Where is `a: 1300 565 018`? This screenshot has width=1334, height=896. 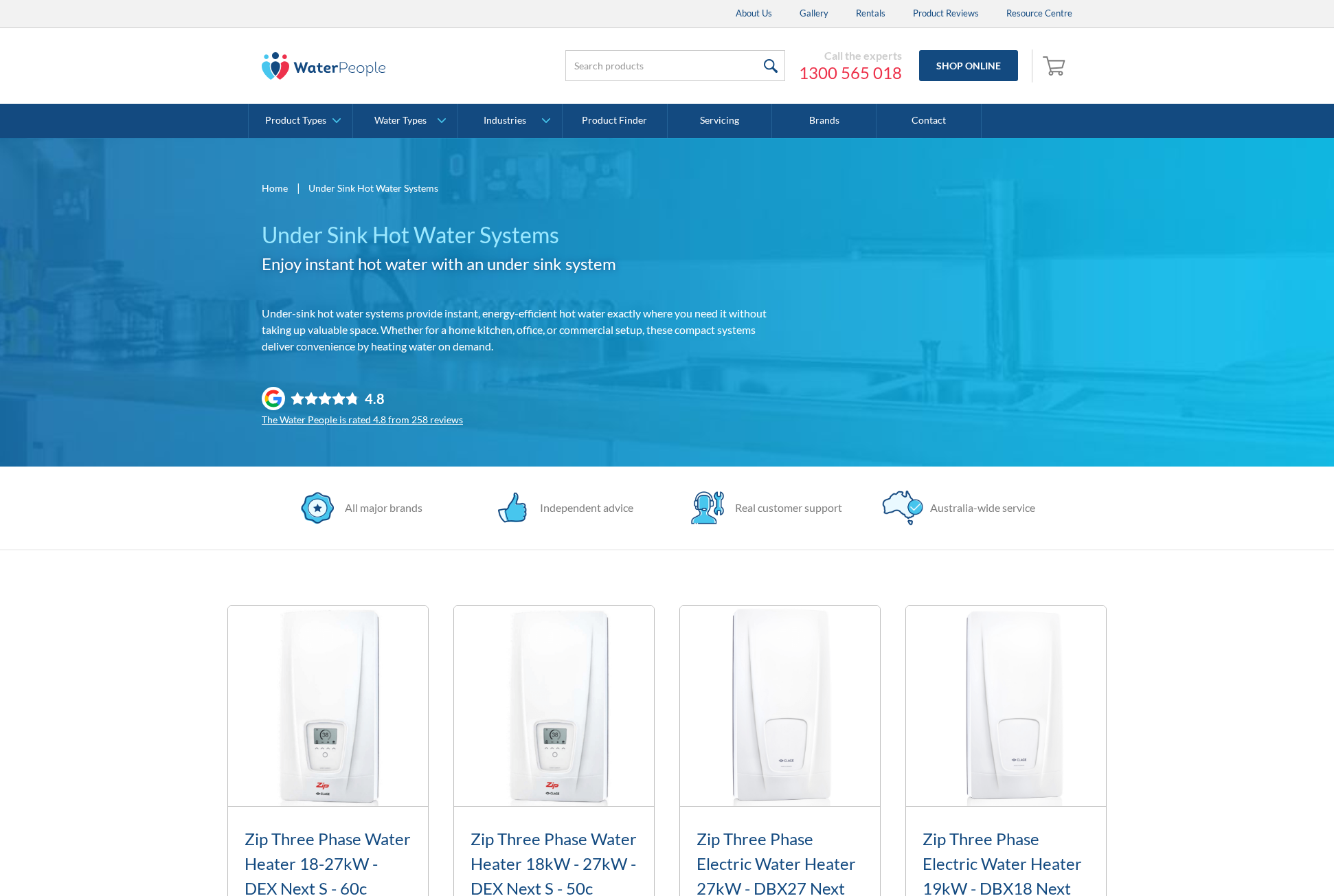
a: 1300 565 018 is located at coordinates (850, 73).